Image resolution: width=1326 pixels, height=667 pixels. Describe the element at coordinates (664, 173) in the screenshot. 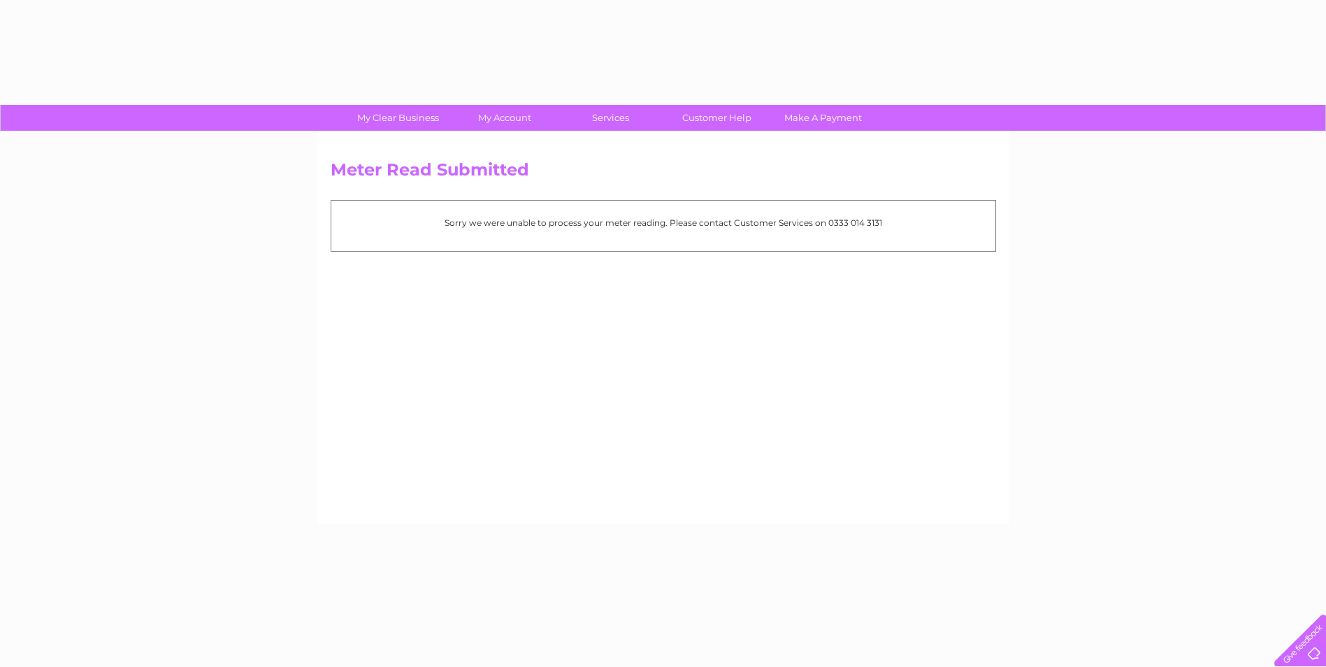

I see `h2: Meter Read Submitted` at that location.